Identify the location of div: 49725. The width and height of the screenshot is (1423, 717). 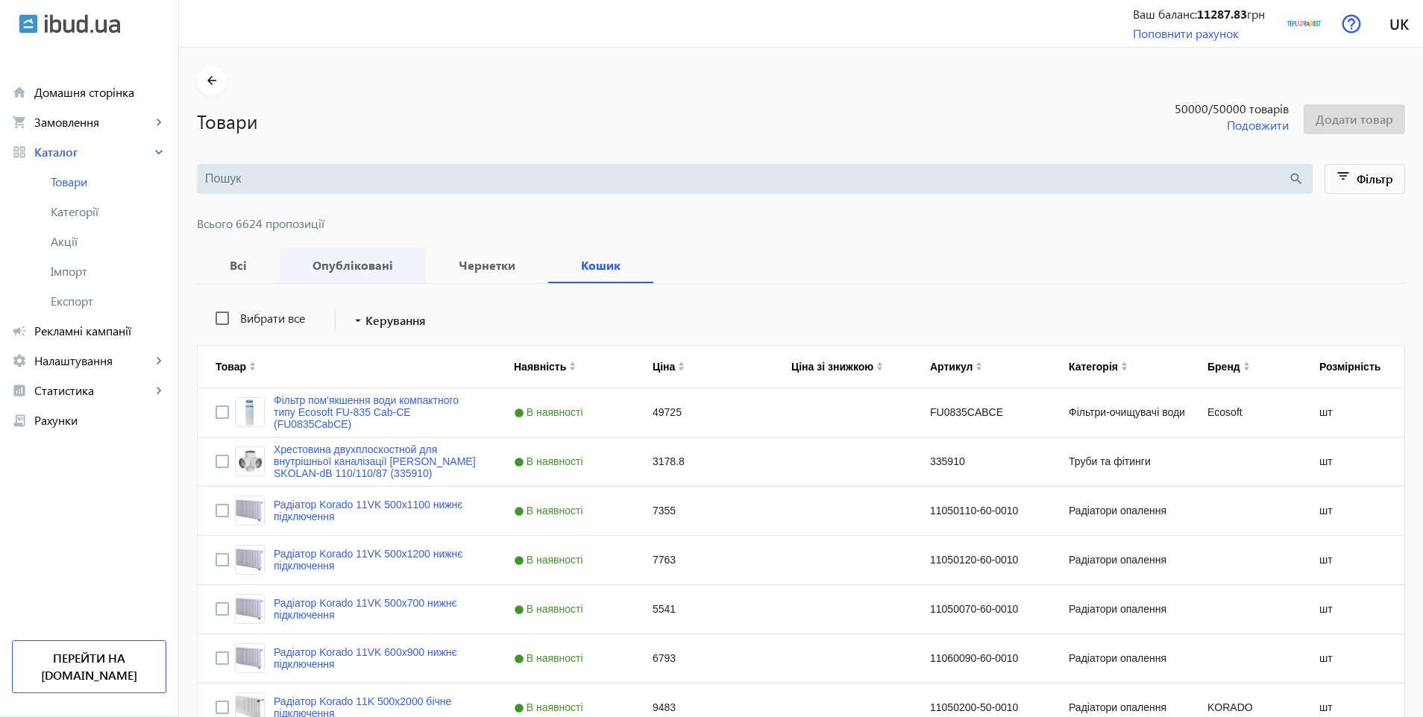
(704, 412).